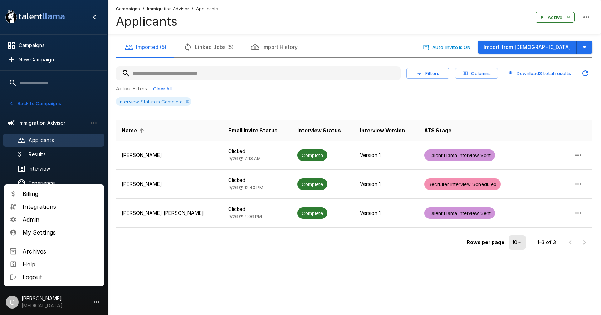 This screenshot has height=315, width=601. Describe the element at coordinates (60, 277) in the screenshot. I see `span: Logout` at that location.